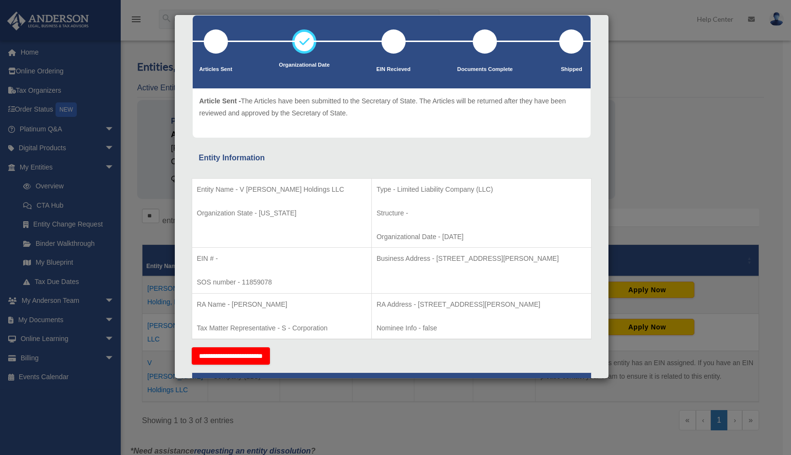  I want to click on p: Organizational Date, so click(304, 65).